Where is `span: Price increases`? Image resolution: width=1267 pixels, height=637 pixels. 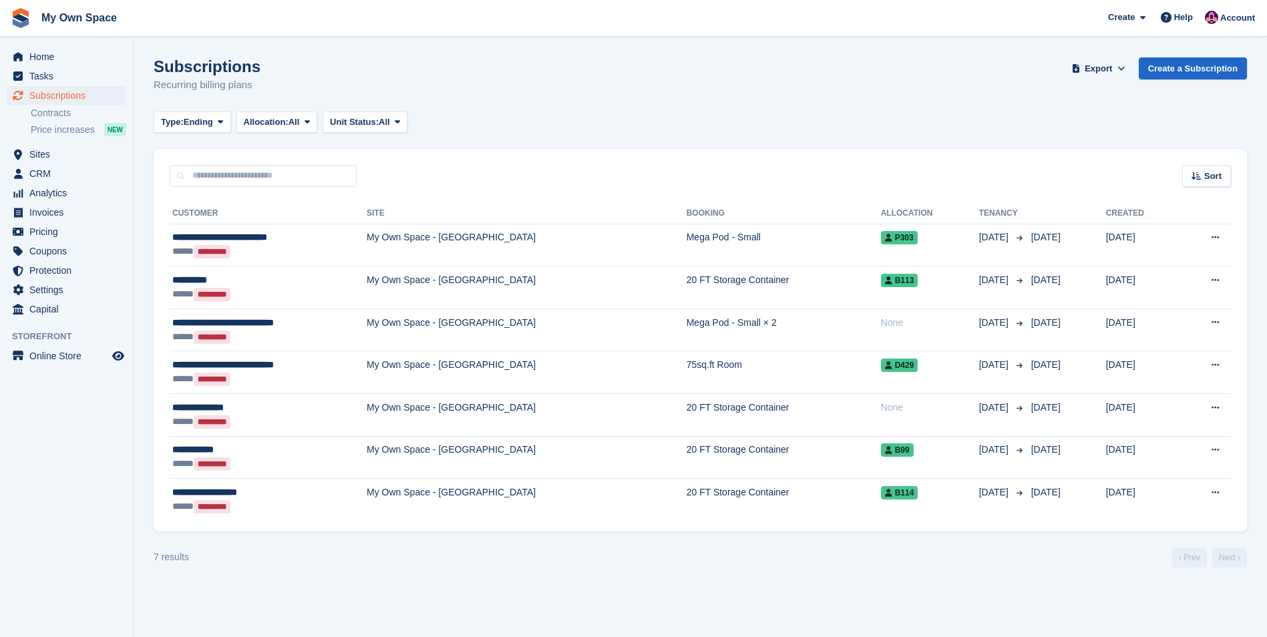 span: Price increases is located at coordinates (63, 130).